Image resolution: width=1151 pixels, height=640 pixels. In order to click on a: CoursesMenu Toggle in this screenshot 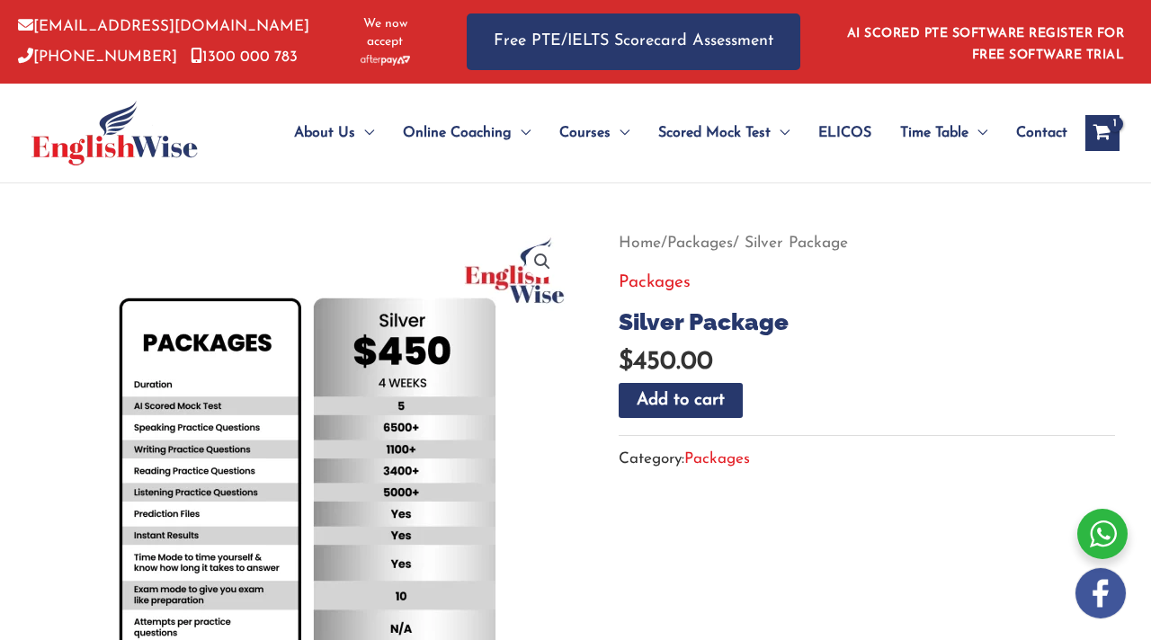, I will do `click(595, 133)`.